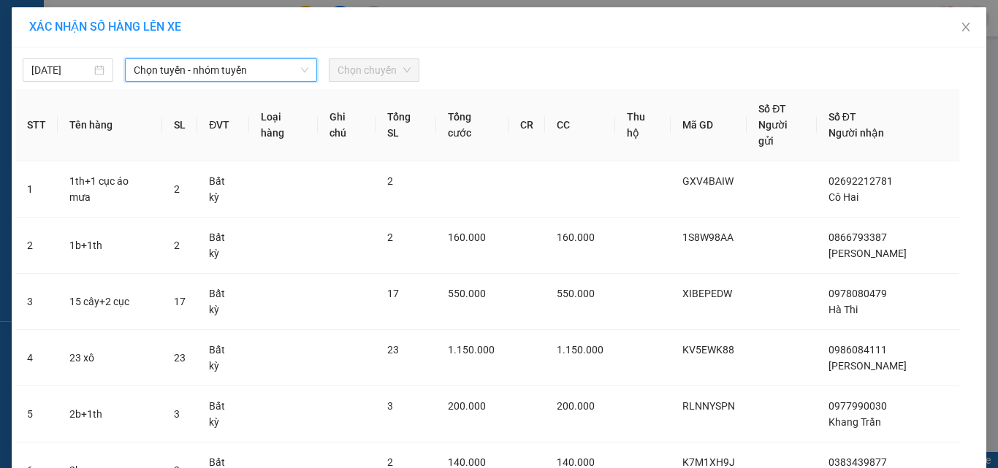 The height and width of the screenshot is (468, 998). I want to click on span: K7M1XH9J, so click(709, 462).